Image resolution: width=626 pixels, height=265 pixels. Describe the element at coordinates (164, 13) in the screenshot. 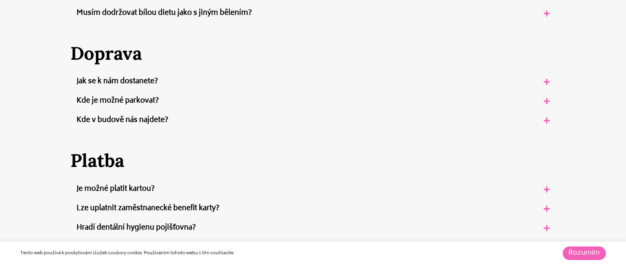

I see `a: Musím dodržovat bílou dietu jako s jiným bělením?` at that location.